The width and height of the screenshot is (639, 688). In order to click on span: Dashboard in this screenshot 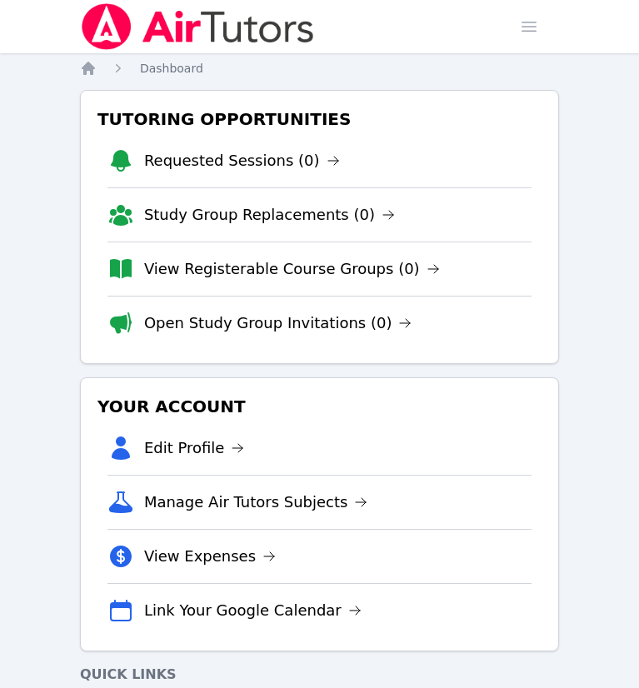, I will do `click(172, 68)`.